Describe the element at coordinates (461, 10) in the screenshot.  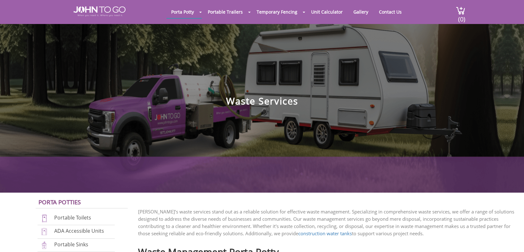
I see `img: cart a` at that location.